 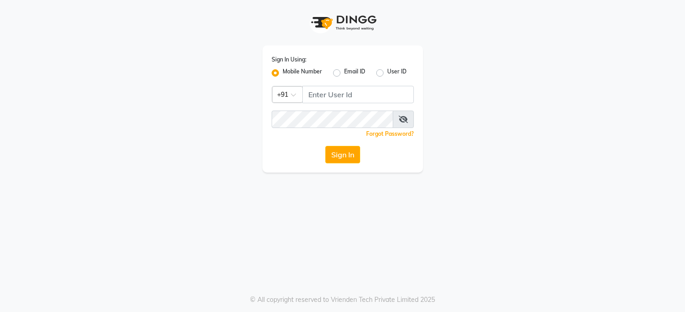 I want to click on label: User ID, so click(x=397, y=73).